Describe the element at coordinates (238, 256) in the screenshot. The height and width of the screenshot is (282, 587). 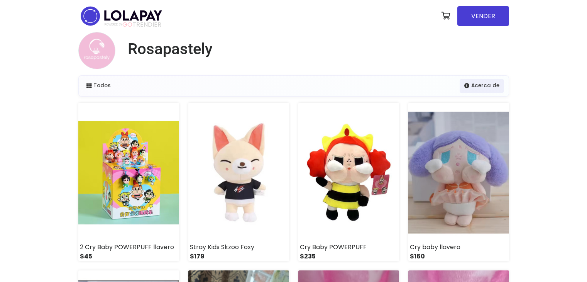
I see `div: $179` at that location.